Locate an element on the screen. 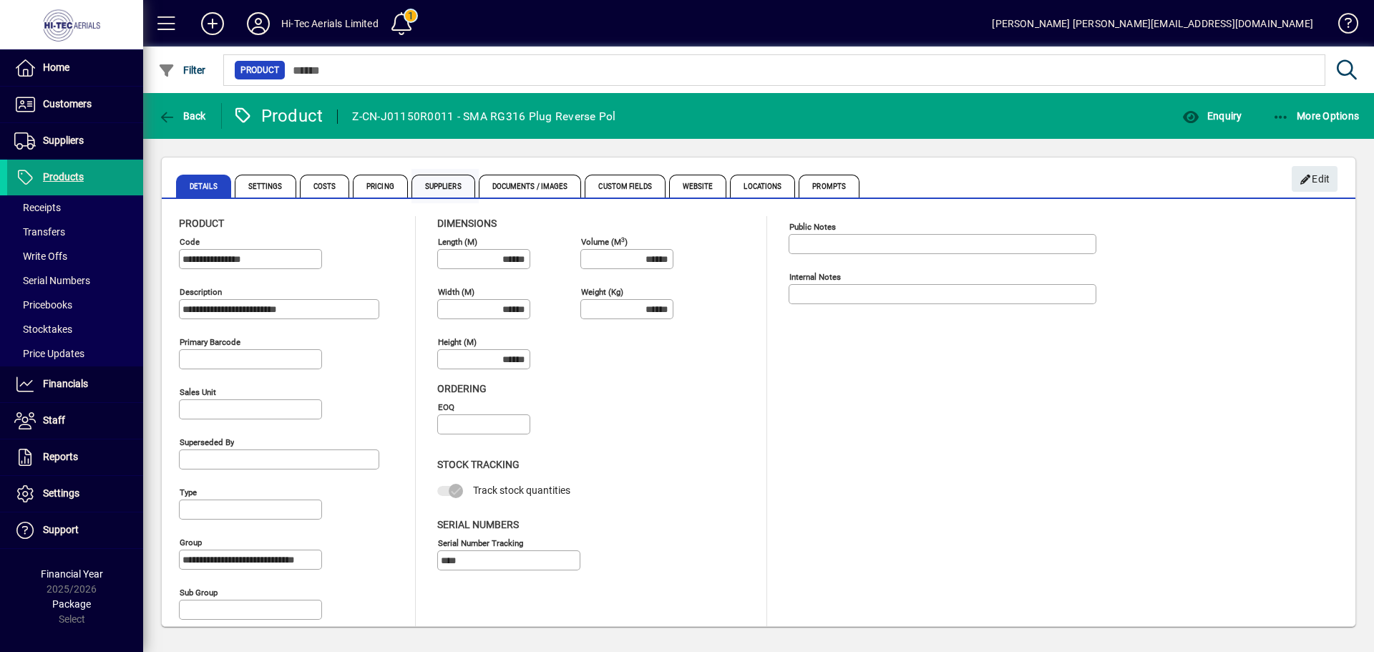  span: Stock Tracking is located at coordinates (478, 465).